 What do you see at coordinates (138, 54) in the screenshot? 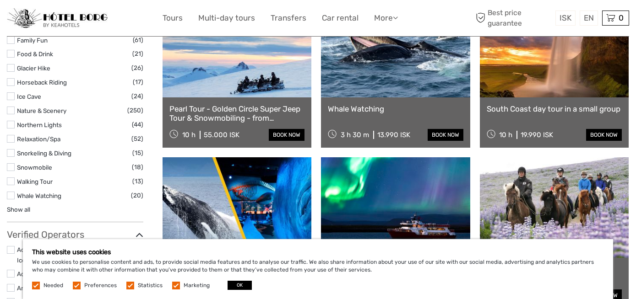
I see `span: (21)` at bounding box center [138, 54].